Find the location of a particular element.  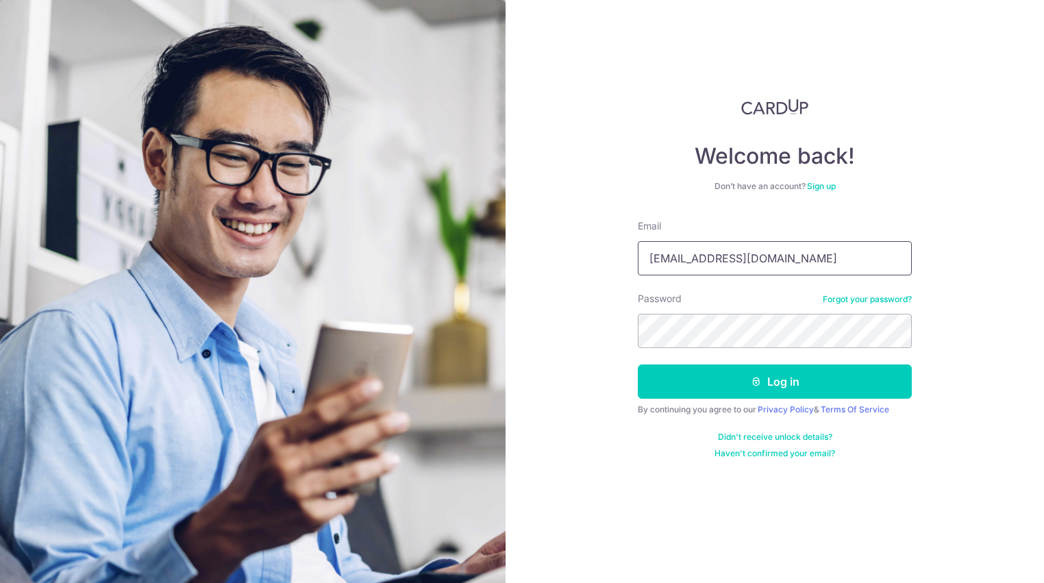

a: Didn't receive unlock details? is located at coordinates (775, 437).